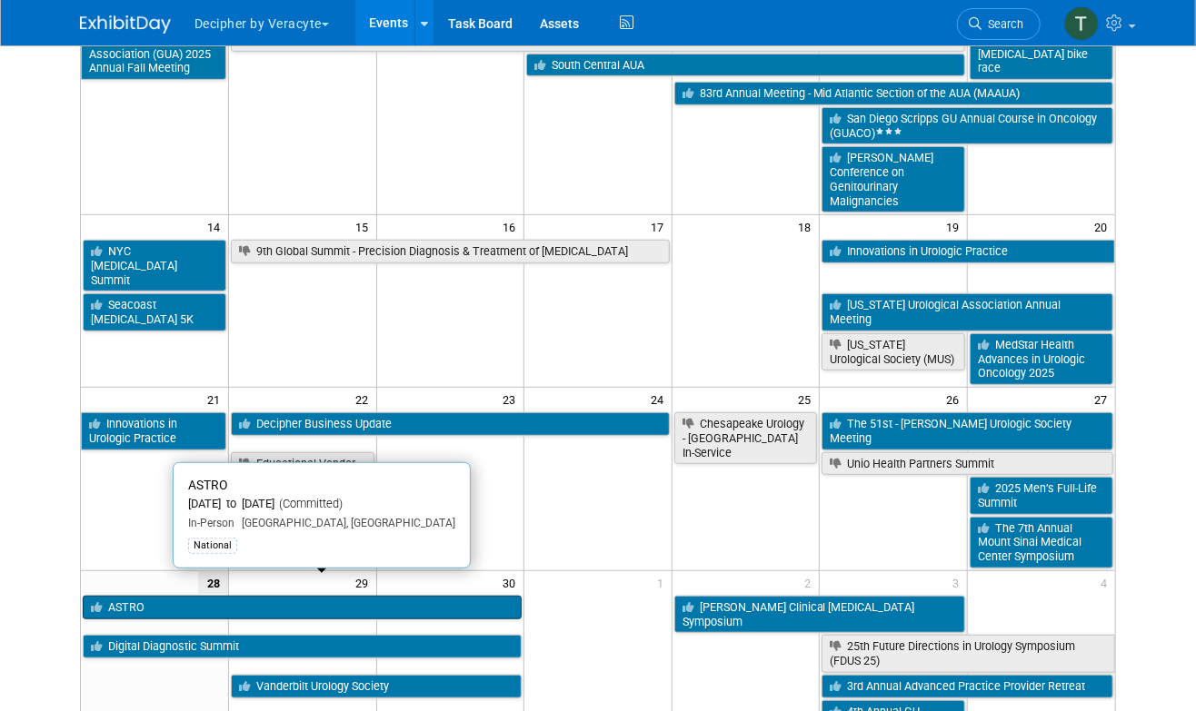  Describe the element at coordinates (660, 399) in the screenshot. I see `span: 24` at that location.